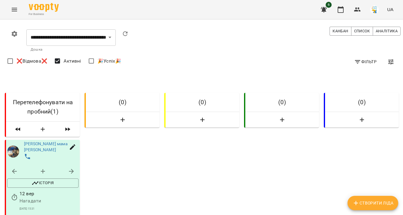 Image resolution: width=403 pixels, height=215 pixels. Describe the element at coordinates (43, 183) in the screenshot. I see `span: Історія` at that location.